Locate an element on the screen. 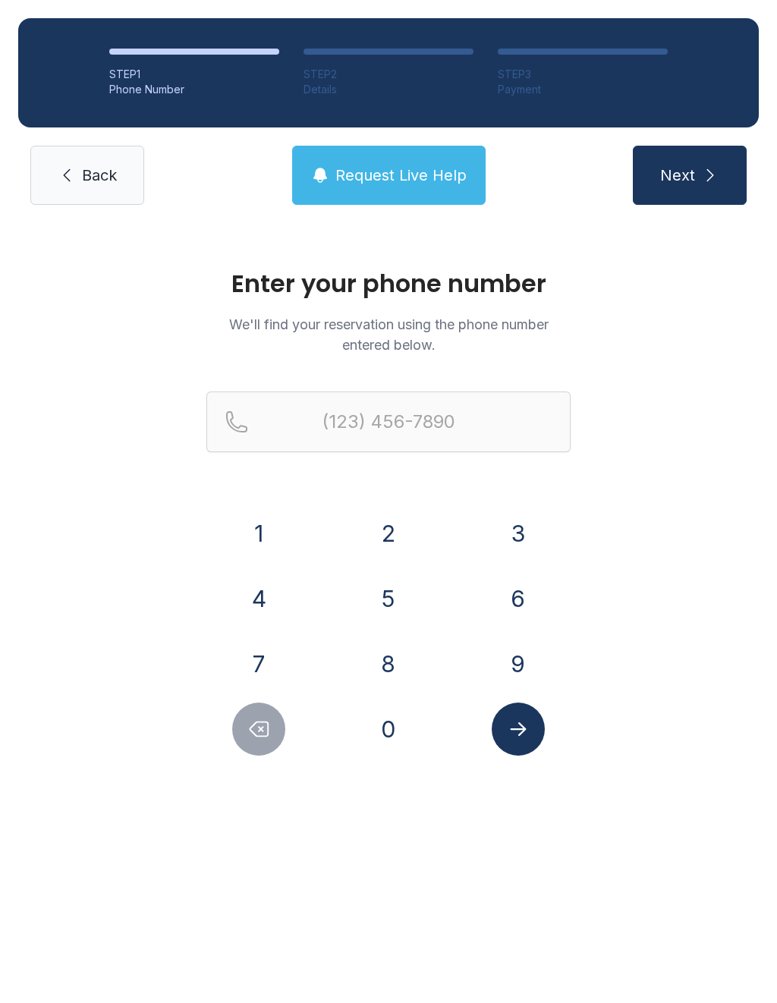  span: Next is located at coordinates (677, 175).